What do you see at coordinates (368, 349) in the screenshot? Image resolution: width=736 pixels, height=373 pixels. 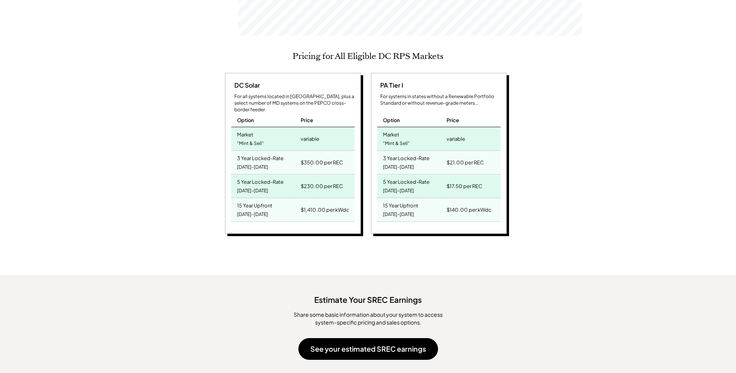 I see `button: See your estimated SREC earnings` at bounding box center [368, 349].